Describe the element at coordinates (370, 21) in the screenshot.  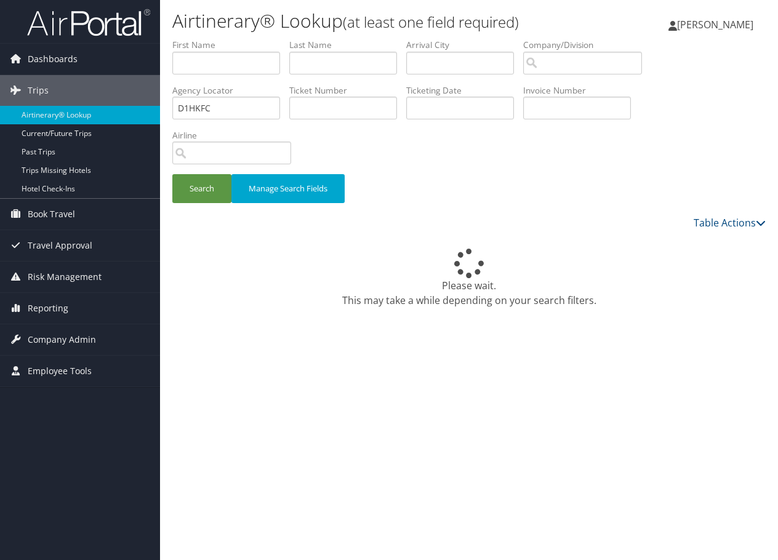
I see `h1: Airtinerary® Lookup` at that location.